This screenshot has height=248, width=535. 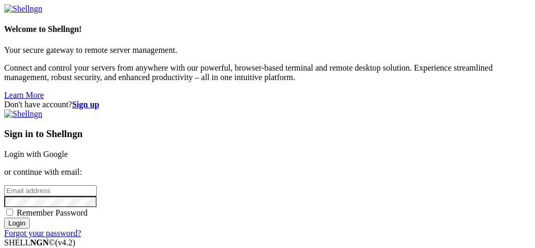 What do you see at coordinates (86, 104) in the screenshot?
I see `a: Sign up` at bounding box center [86, 104].